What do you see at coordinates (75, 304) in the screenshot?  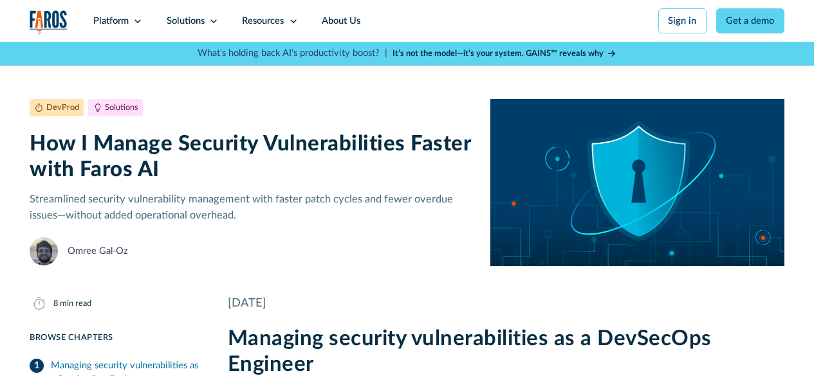 I see `div: min read` at bounding box center [75, 304].